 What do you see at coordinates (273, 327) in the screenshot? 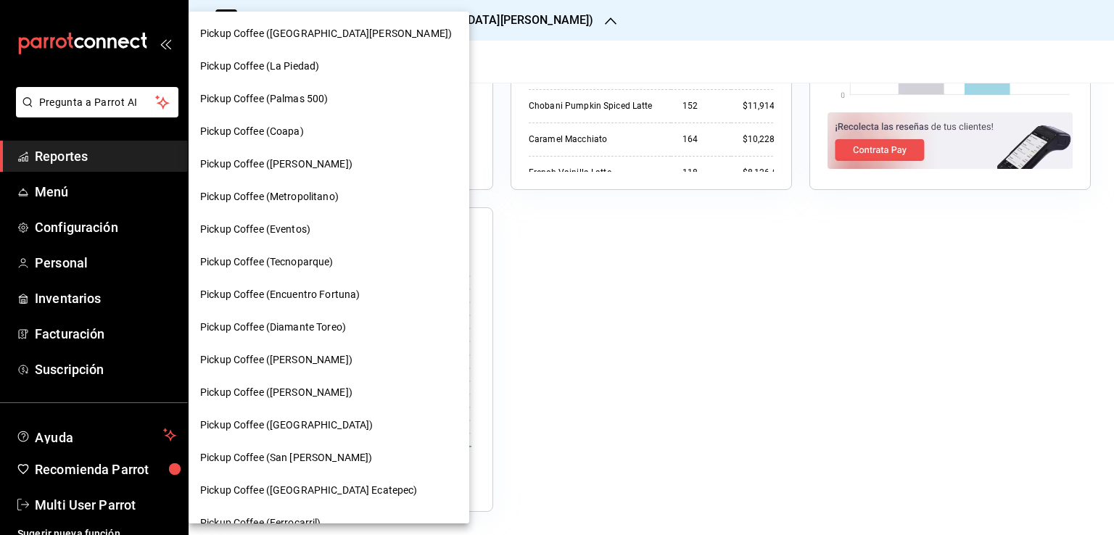
I see `span: Pickup Coffee (Diamante Toreo)` at bounding box center [273, 327].